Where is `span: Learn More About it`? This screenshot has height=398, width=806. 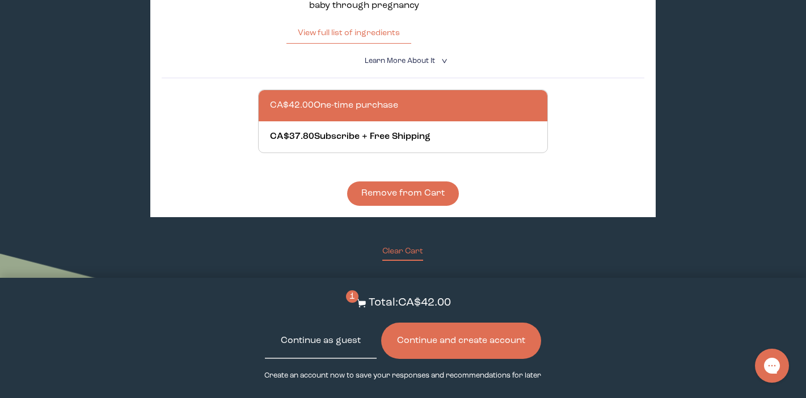
span: Learn More About it is located at coordinates (400, 61).